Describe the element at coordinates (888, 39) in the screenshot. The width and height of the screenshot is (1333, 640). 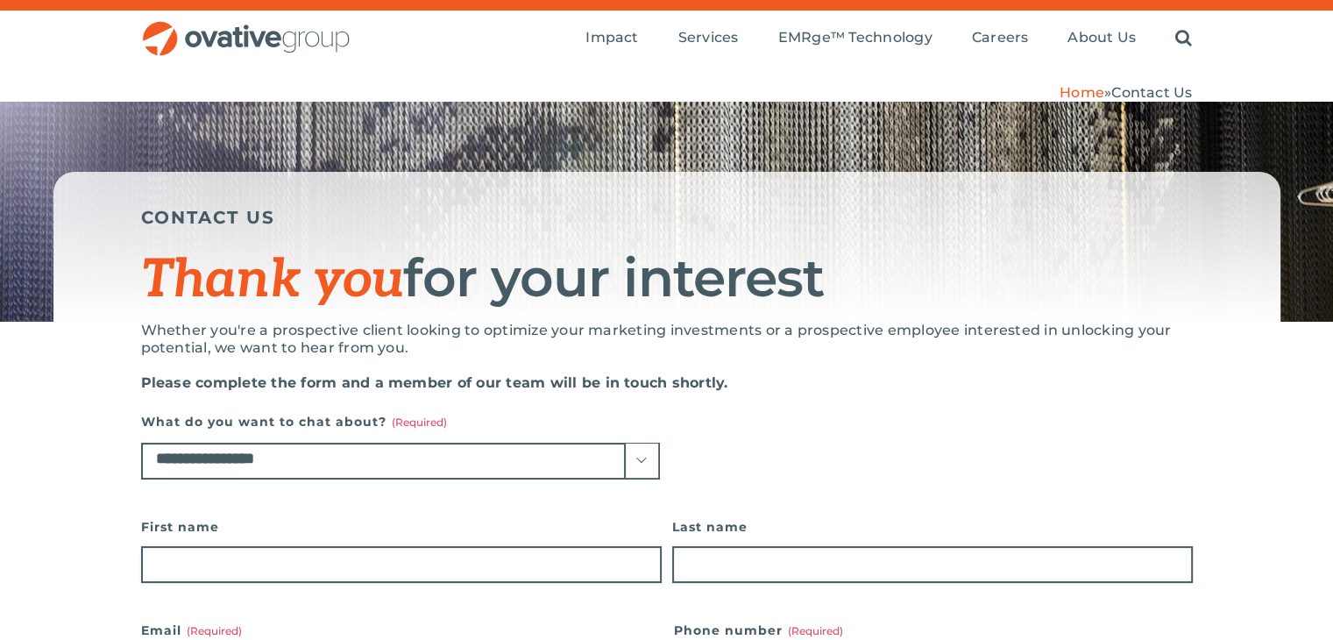
I see `nav: Menu` at that location.